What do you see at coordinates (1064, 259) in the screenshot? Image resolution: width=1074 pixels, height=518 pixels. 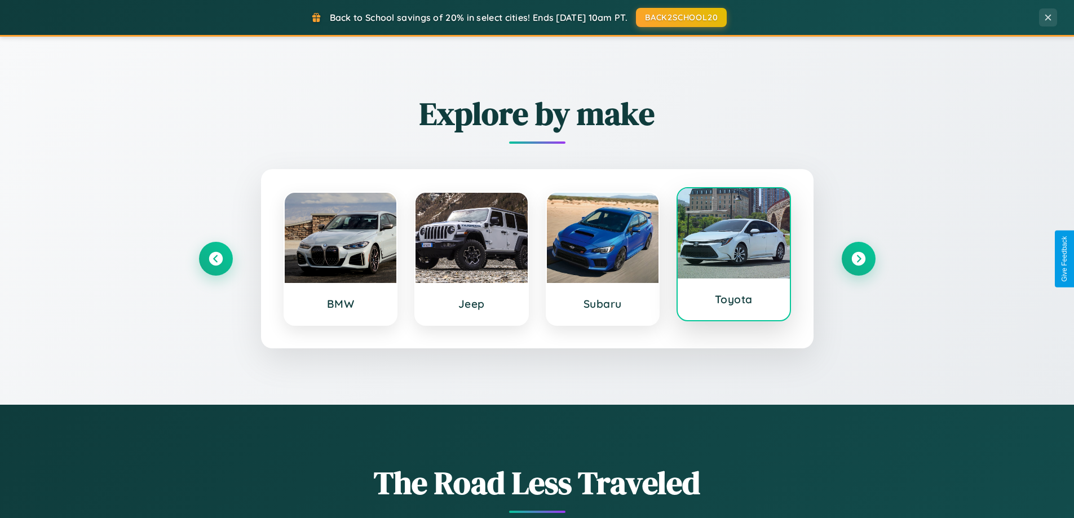 I see `div: Give Feedback` at bounding box center [1064, 259].